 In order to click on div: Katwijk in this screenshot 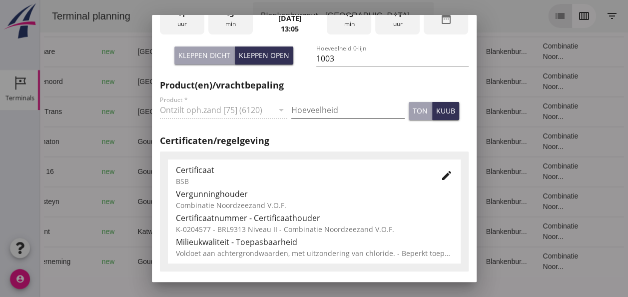, I will do `click(139, 231)`.